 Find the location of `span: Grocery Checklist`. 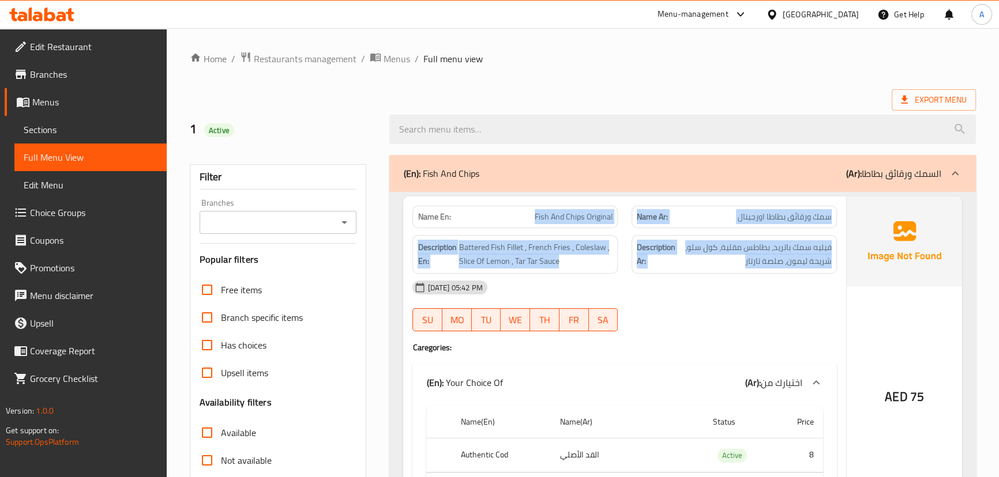

span: Grocery Checklist is located at coordinates (93, 379).